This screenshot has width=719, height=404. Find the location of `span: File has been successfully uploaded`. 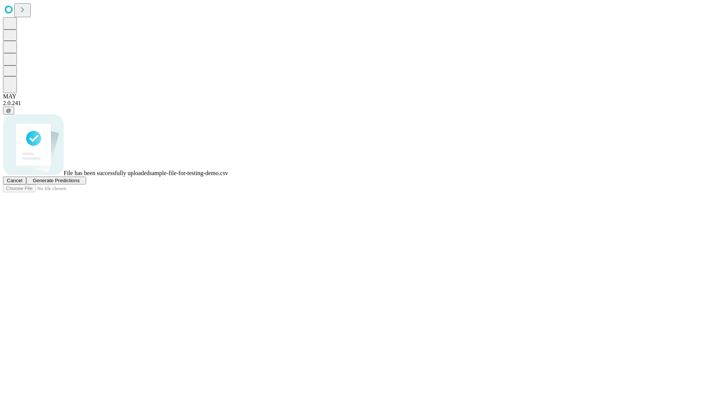

span: File has been successfully uploaded is located at coordinates (106, 173).